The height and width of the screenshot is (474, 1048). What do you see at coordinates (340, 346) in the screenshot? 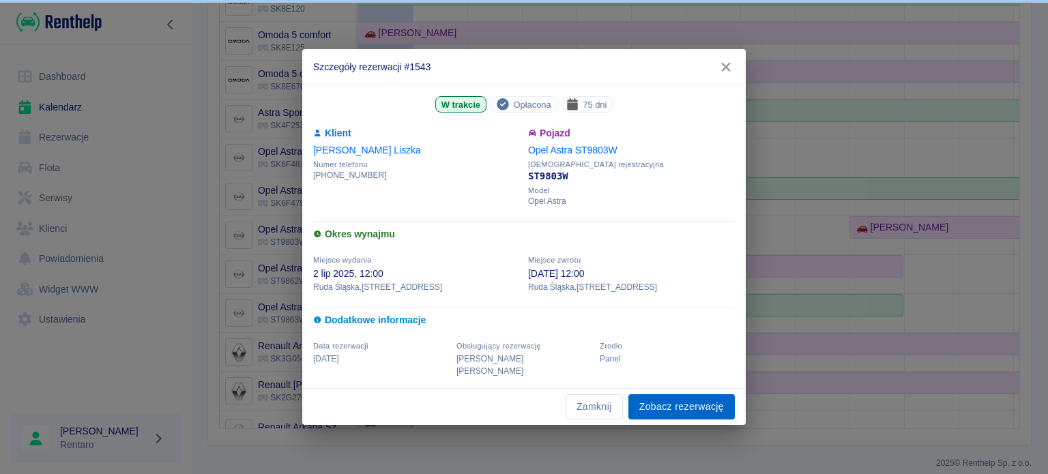
I see `span: Data rezerwacji` at bounding box center [340, 346].